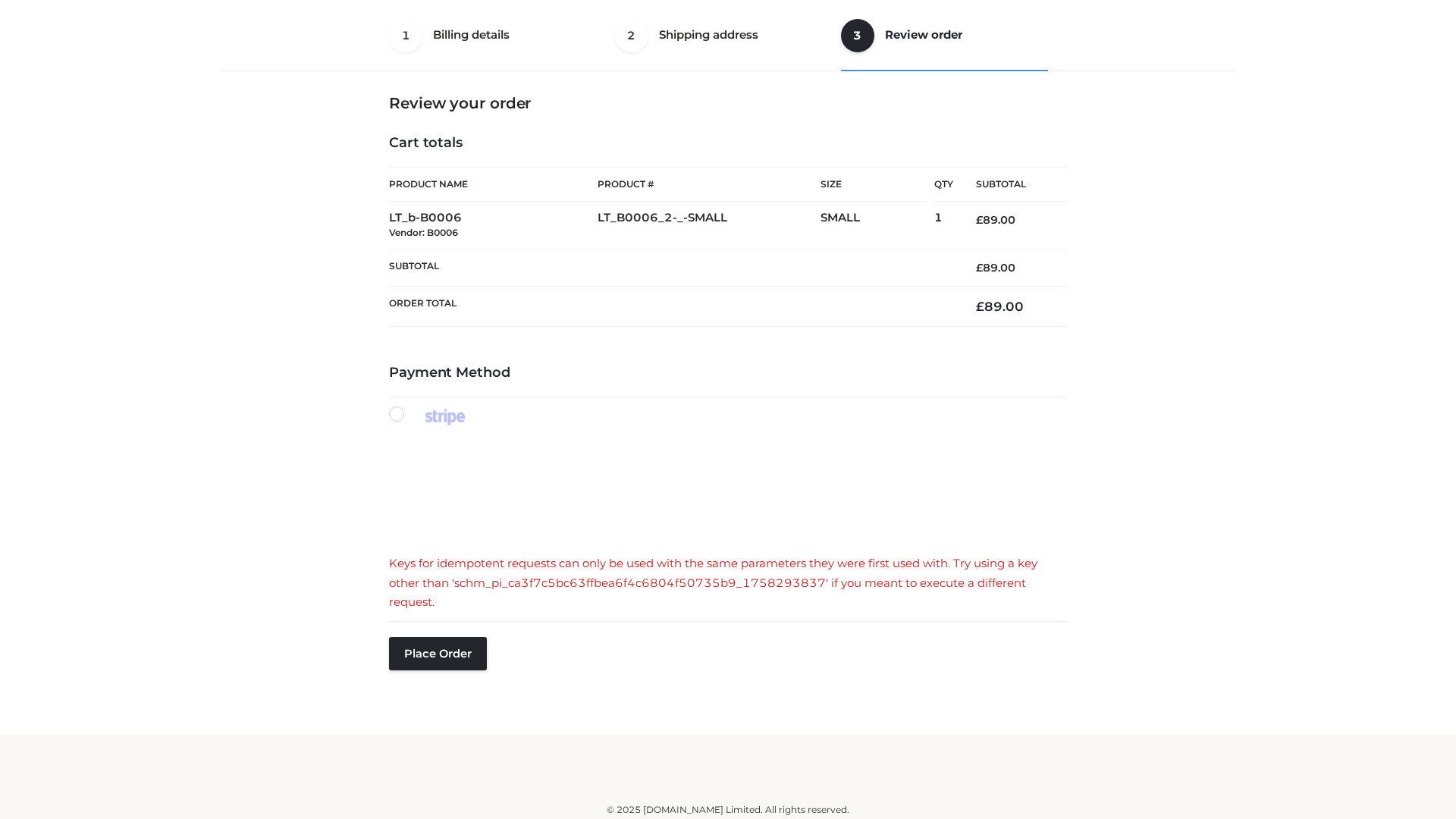 The image size is (1456, 819). I want to click on th: Order Total, so click(671, 306).